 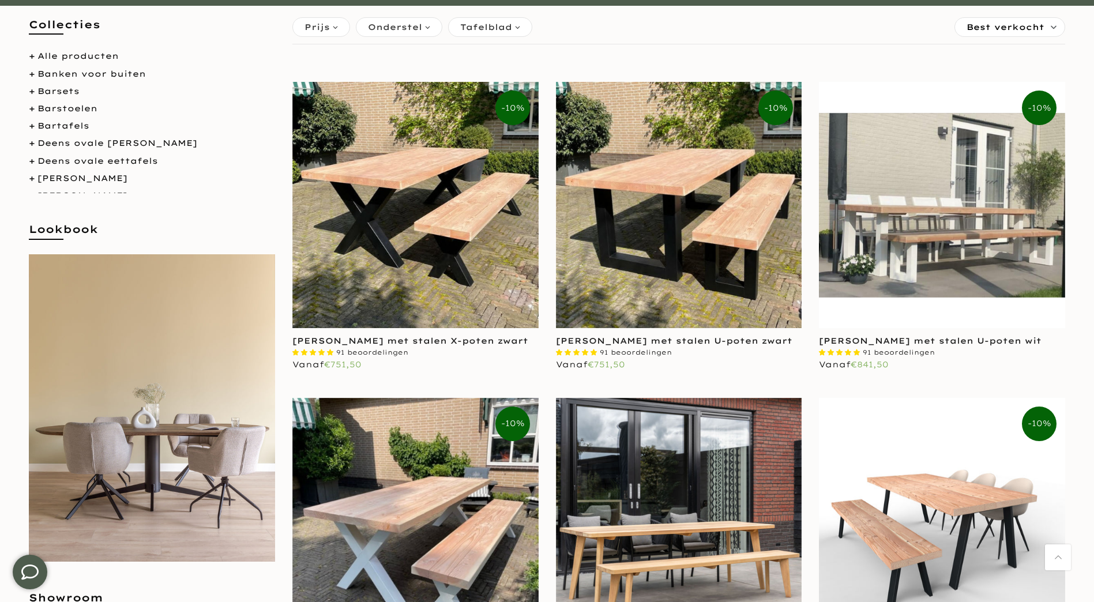 I want to click on a: Bartafels, so click(x=63, y=126).